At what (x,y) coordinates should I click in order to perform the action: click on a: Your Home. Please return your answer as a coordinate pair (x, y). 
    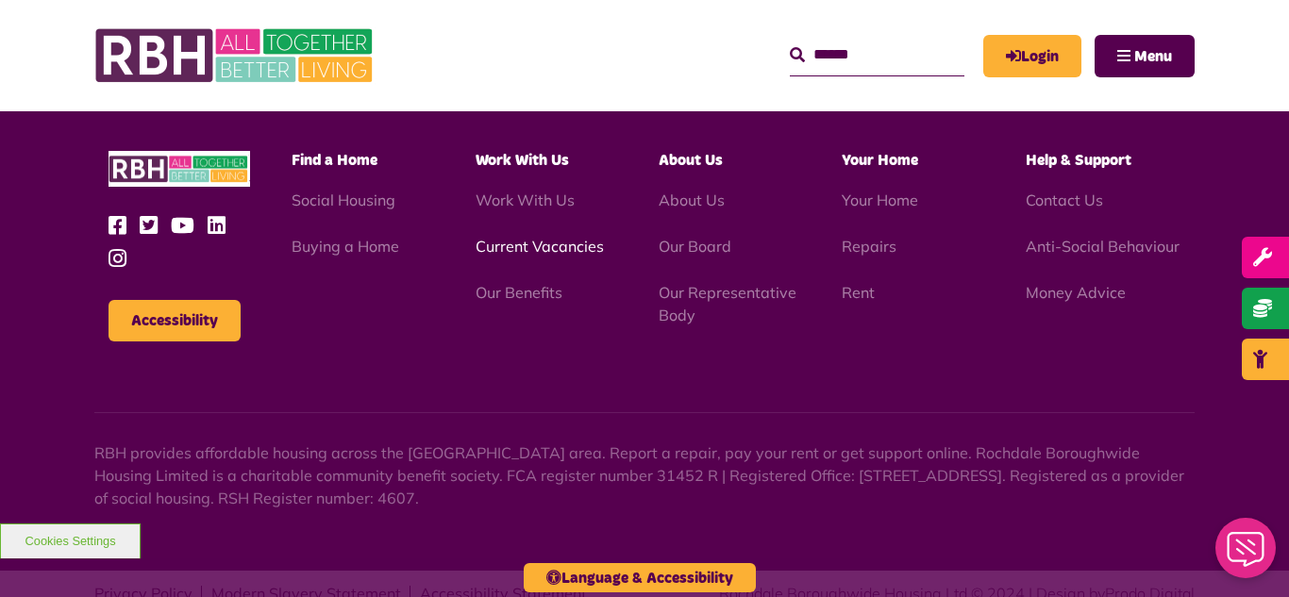
    Looking at the image, I should click on (880, 200).